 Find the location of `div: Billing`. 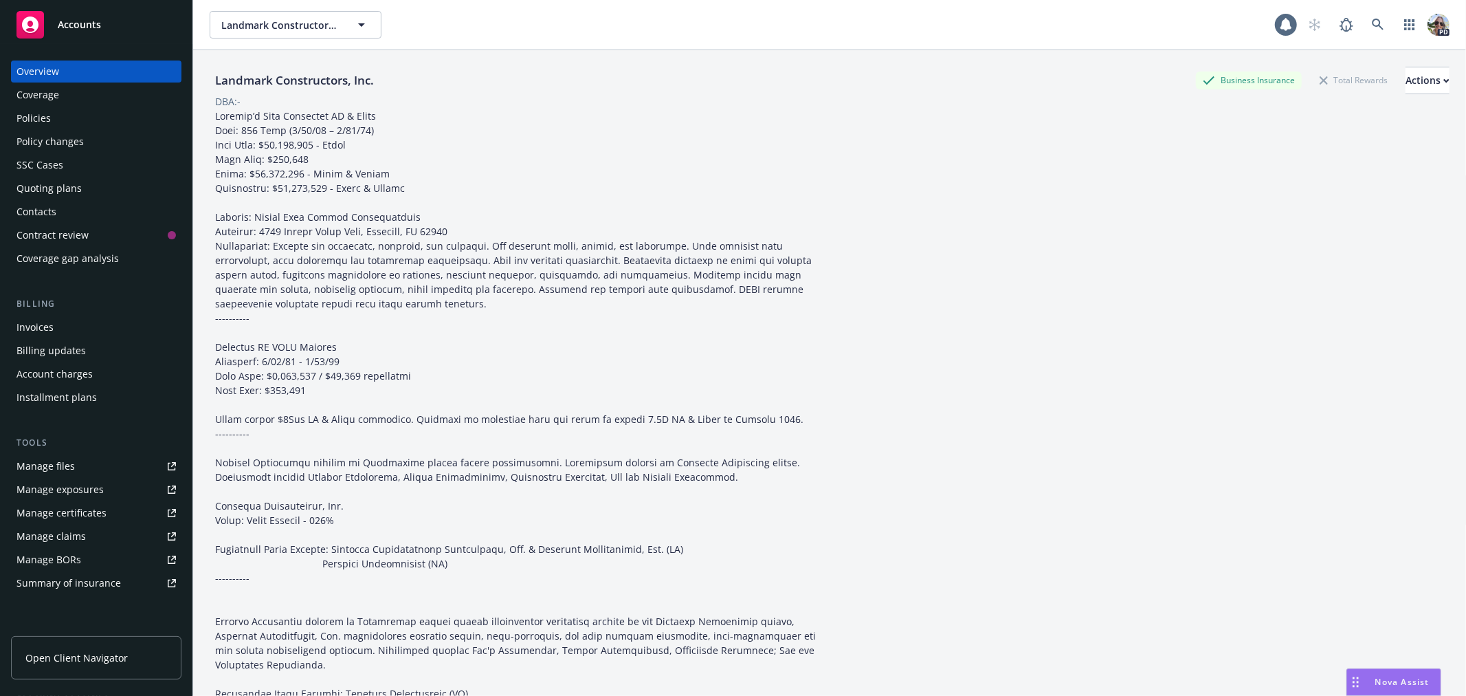

div: Billing is located at coordinates (96, 304).